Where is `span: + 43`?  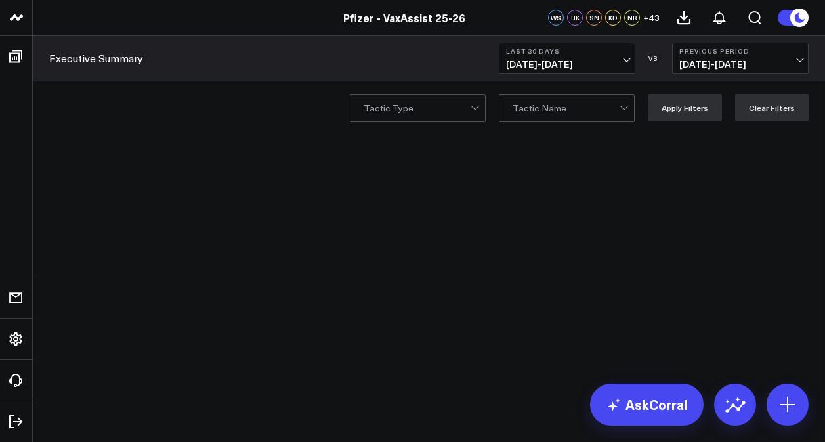 span: + 43 is located at coordinates (651, 18).